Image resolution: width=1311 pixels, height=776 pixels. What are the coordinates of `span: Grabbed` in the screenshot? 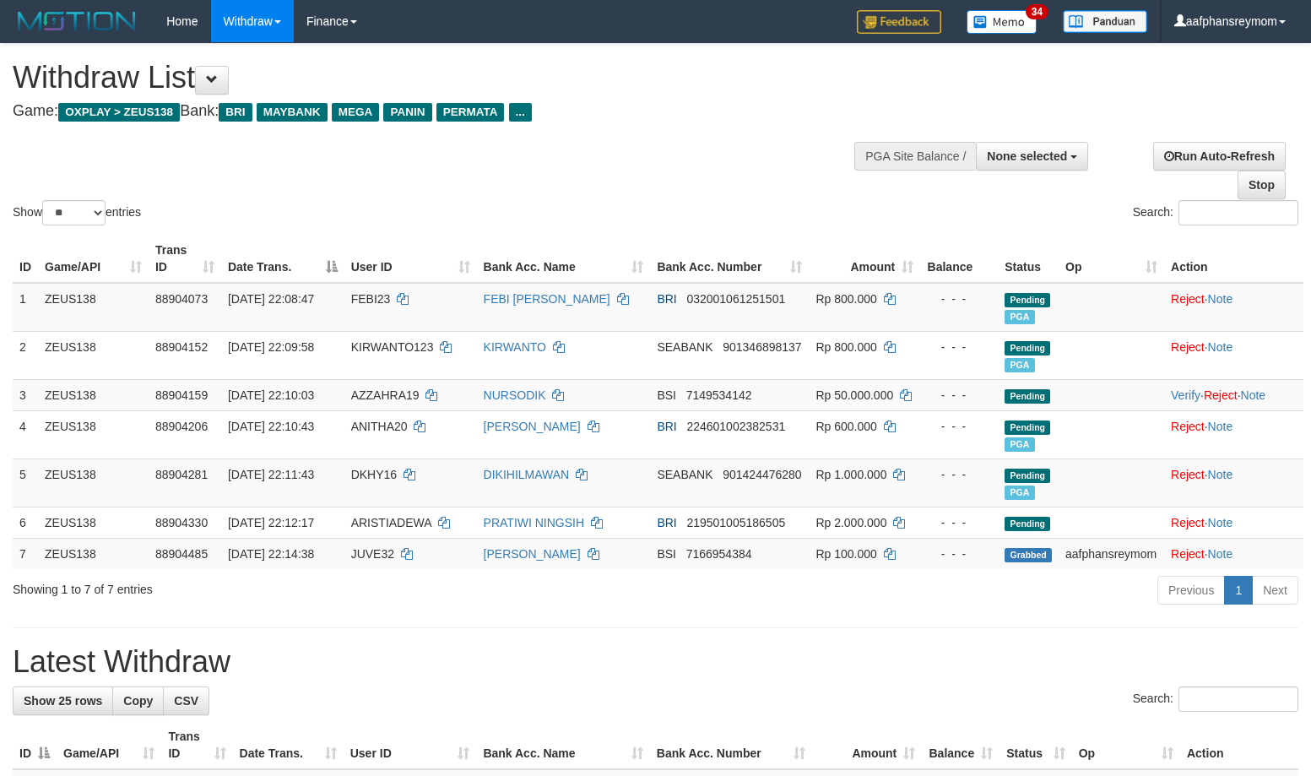 It's located at (1028, 555).